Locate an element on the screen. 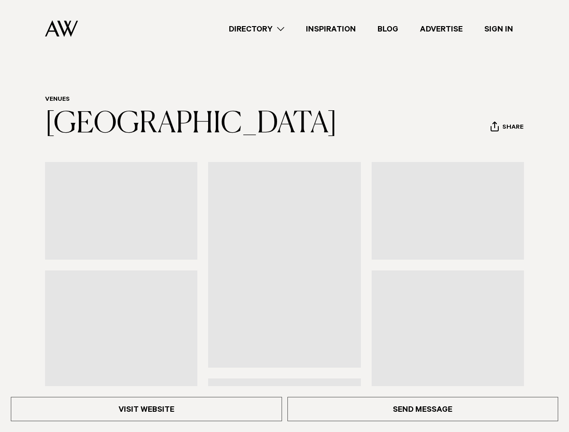 The height and width of the screenshot is (432, 569). a: Blog is located at coordinates (388, 29).